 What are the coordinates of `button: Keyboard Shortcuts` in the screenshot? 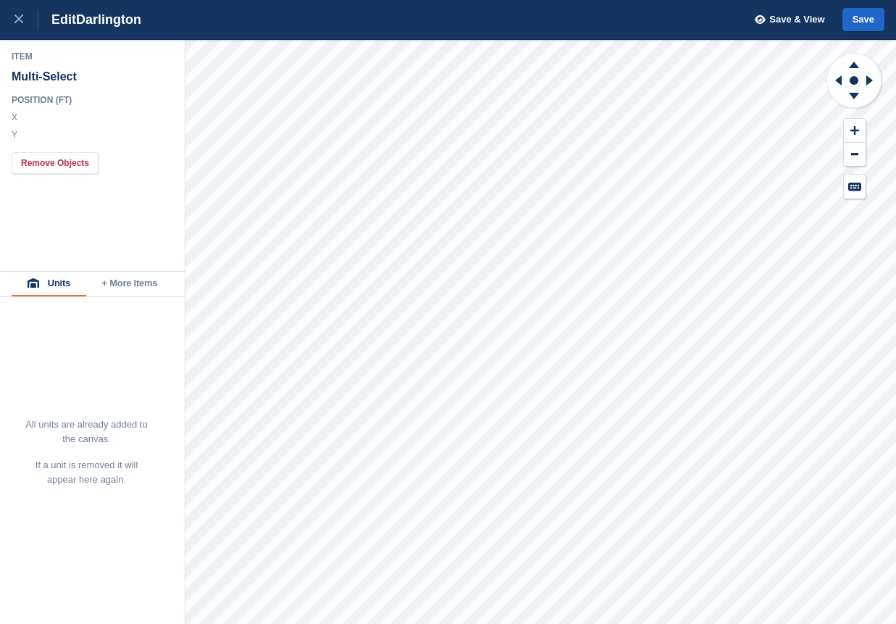 It's located at (855, 186).